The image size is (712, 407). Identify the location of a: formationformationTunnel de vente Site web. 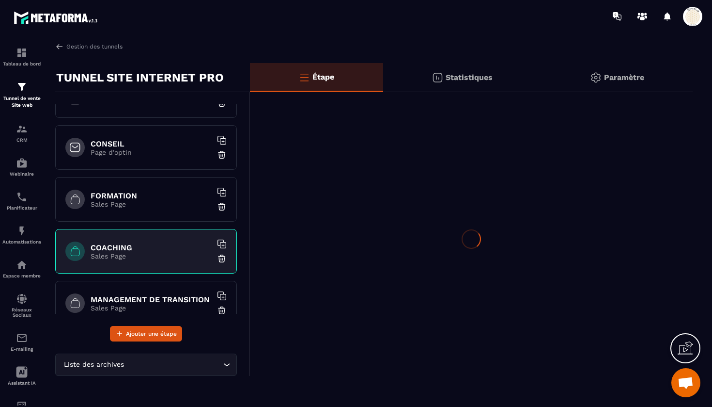
(22, 95).